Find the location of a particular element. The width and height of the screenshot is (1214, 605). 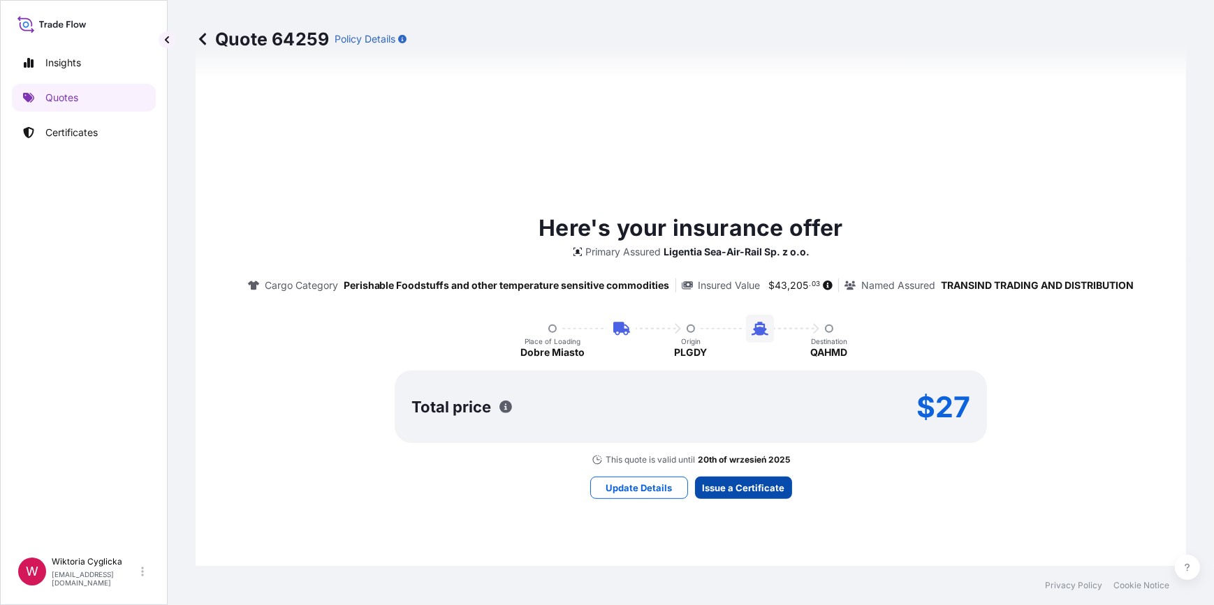

button: Update Details is located at coordinates (639, 488).